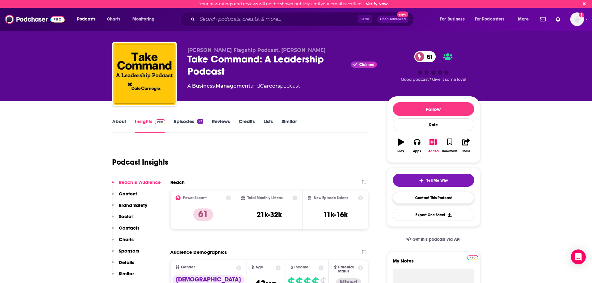 The width and height of the screenshot is (592, 283). I want to click on p: Social, so click(125, 216).